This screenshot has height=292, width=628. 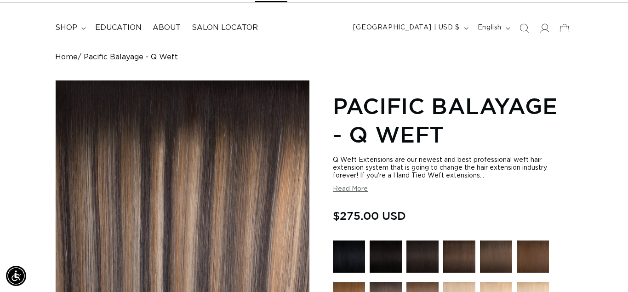 I want to click on nav: breadcrumbs, so click(x=314, y=57).